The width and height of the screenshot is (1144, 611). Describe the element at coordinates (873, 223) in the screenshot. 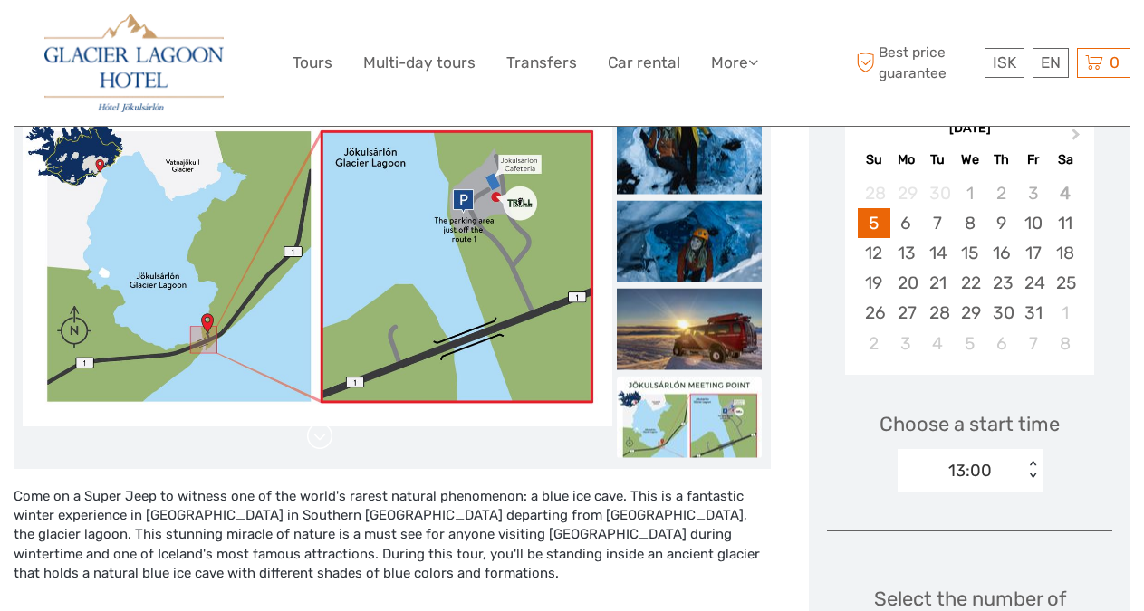

I see `div: Choose Sunday, October 5th, 2025` at that location.